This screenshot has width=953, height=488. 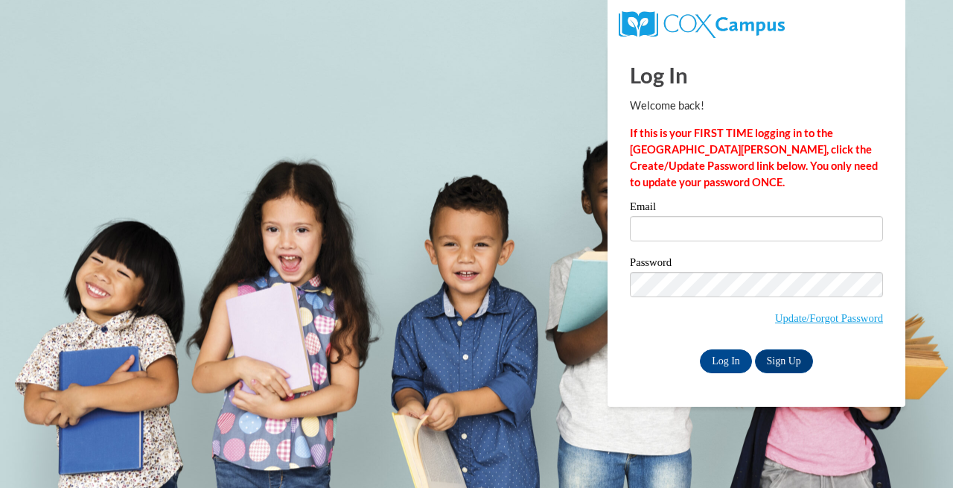 What do you see at coordinates (702, 25) in the screenshot?
I see `img: COX Campus` at bounding box center [702, 25].